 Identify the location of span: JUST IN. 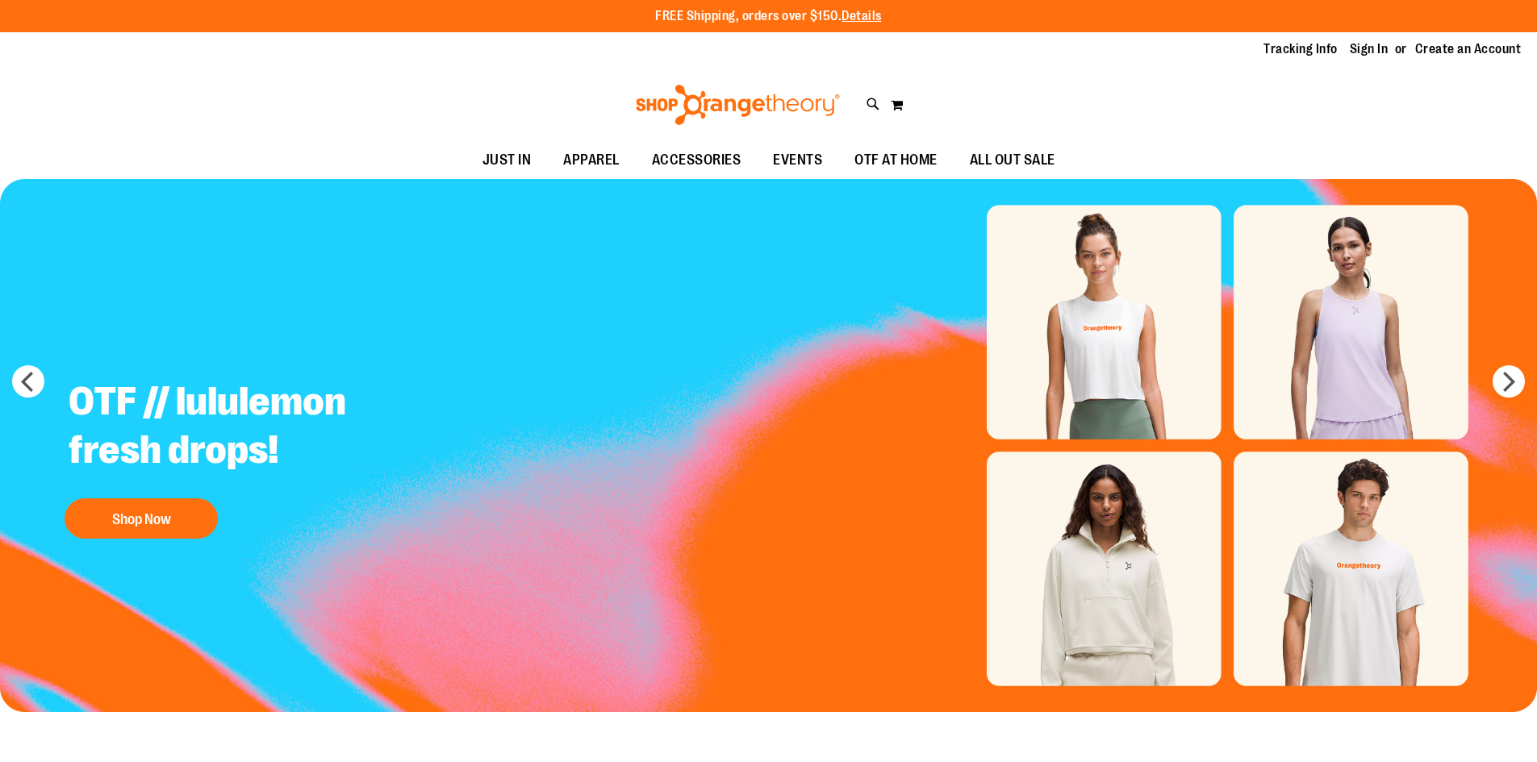
(507, 160).